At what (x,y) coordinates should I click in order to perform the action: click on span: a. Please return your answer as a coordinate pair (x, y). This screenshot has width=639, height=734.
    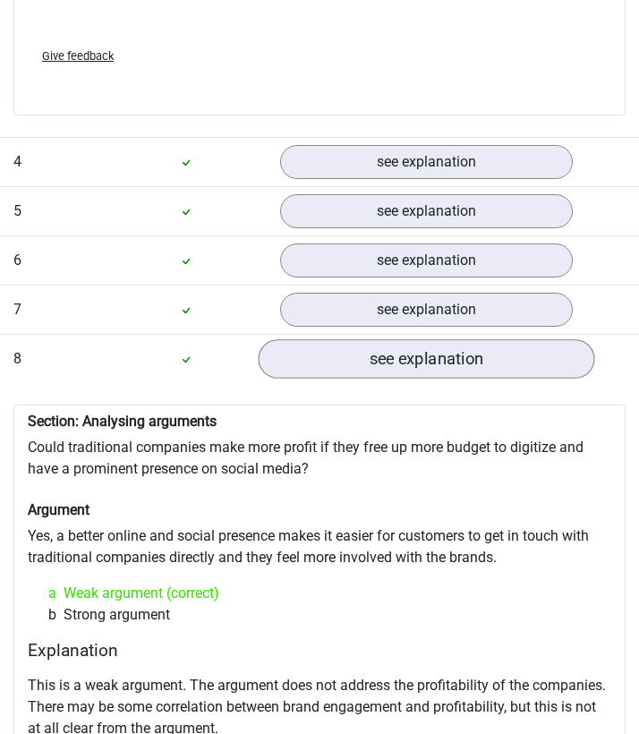
    Looking at the image, I should click on (56, 594).